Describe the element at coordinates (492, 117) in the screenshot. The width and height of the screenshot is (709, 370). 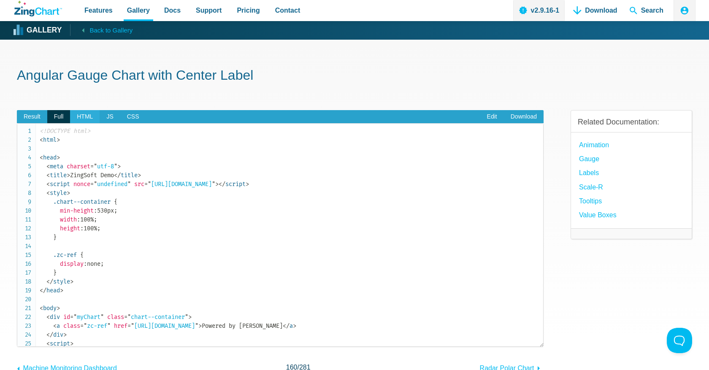
I see `a: Edit` at that location.